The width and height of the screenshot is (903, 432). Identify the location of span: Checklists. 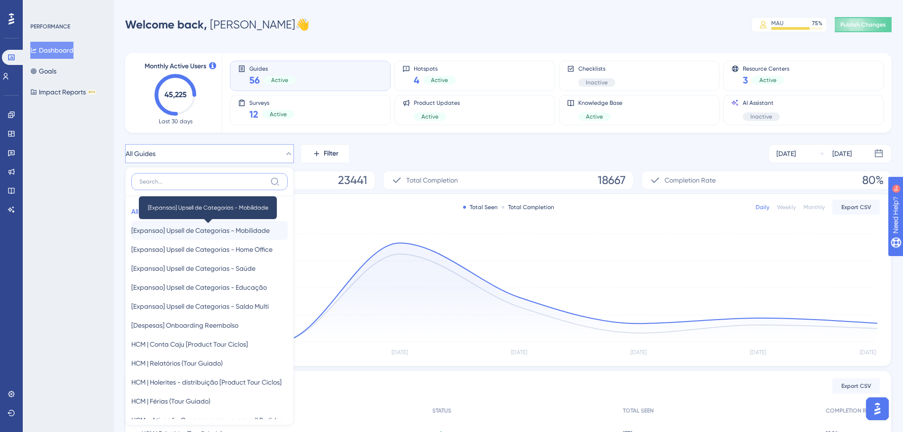
(597, 69).